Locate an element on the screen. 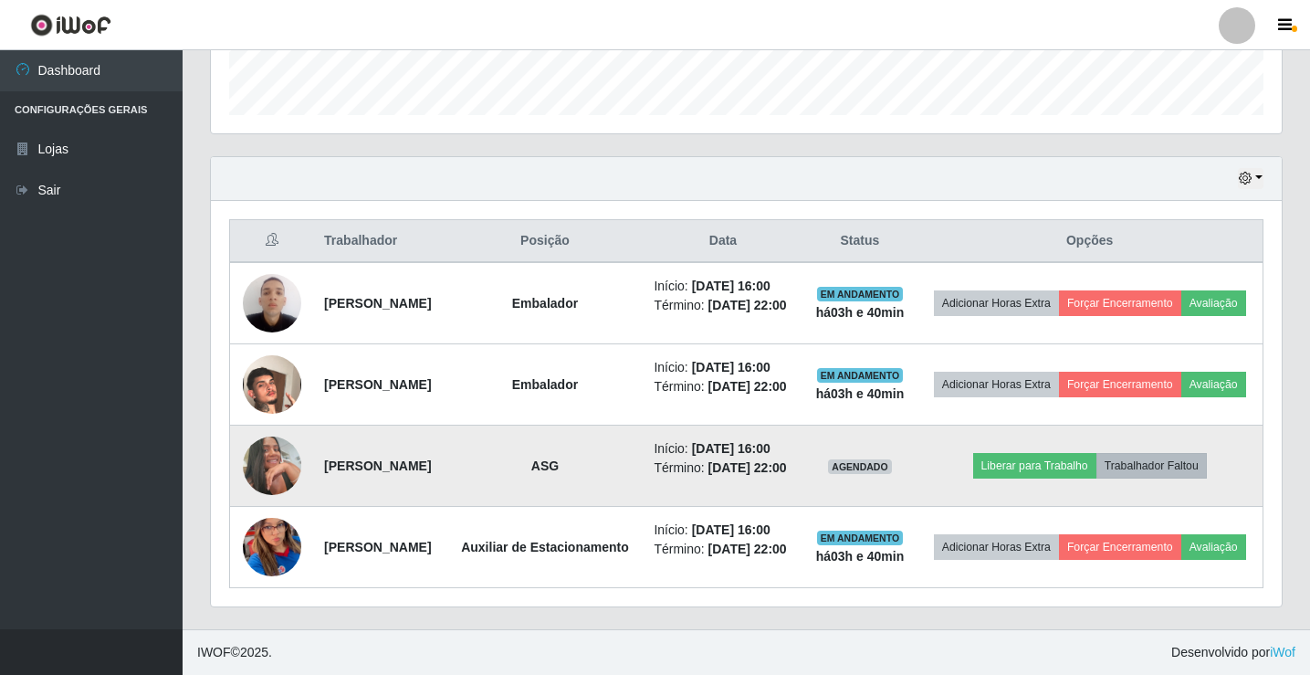  button: Trabalhador Faltou is located at coordinates (1151, 466).